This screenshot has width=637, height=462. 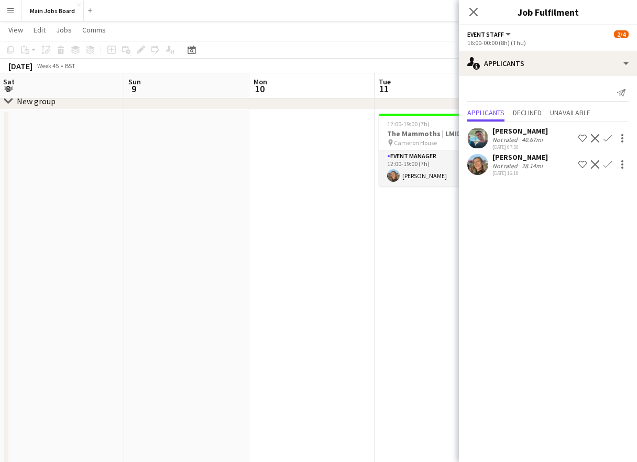 I want to click on a: Jobs, so click(x=64, y=30).